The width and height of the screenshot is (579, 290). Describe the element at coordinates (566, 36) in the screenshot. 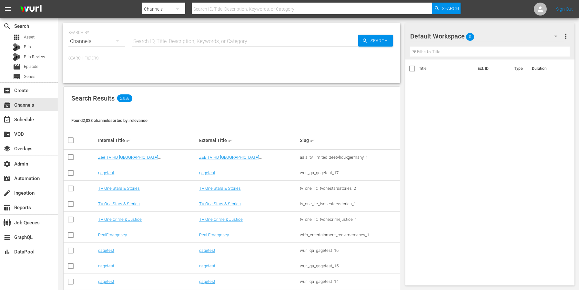

I see `span: more_vert` at that location.